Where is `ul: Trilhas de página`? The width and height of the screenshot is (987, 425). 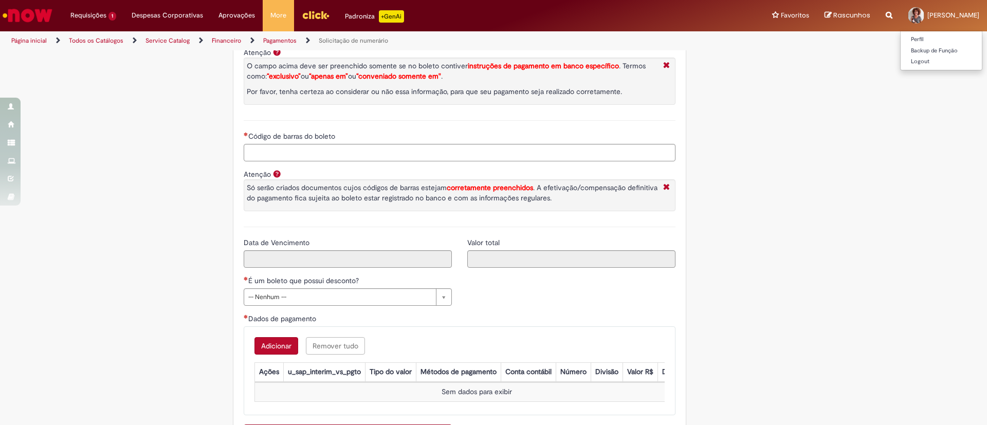 ul: Trilhas de página is located at coordinates (329, 41).